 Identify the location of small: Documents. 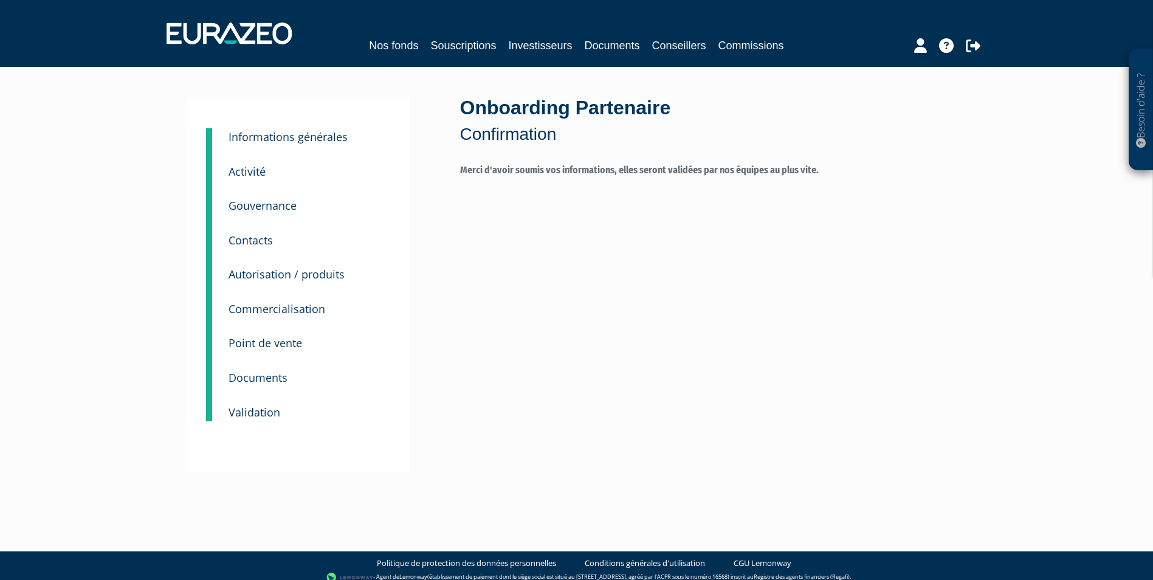
(258, 377).